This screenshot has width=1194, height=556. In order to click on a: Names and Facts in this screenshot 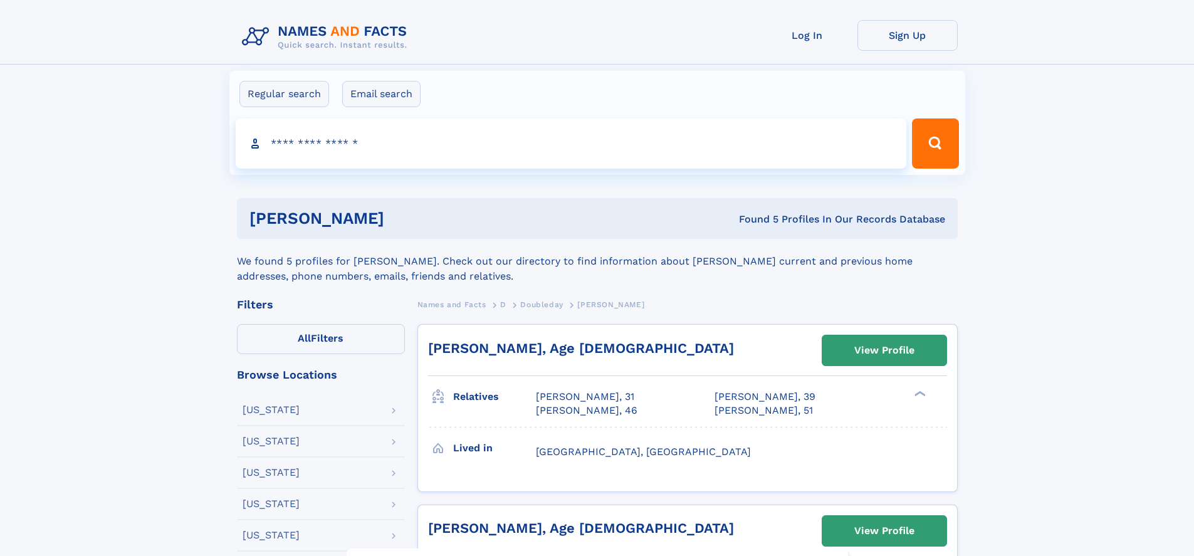, I will do `click(452, 304)`.